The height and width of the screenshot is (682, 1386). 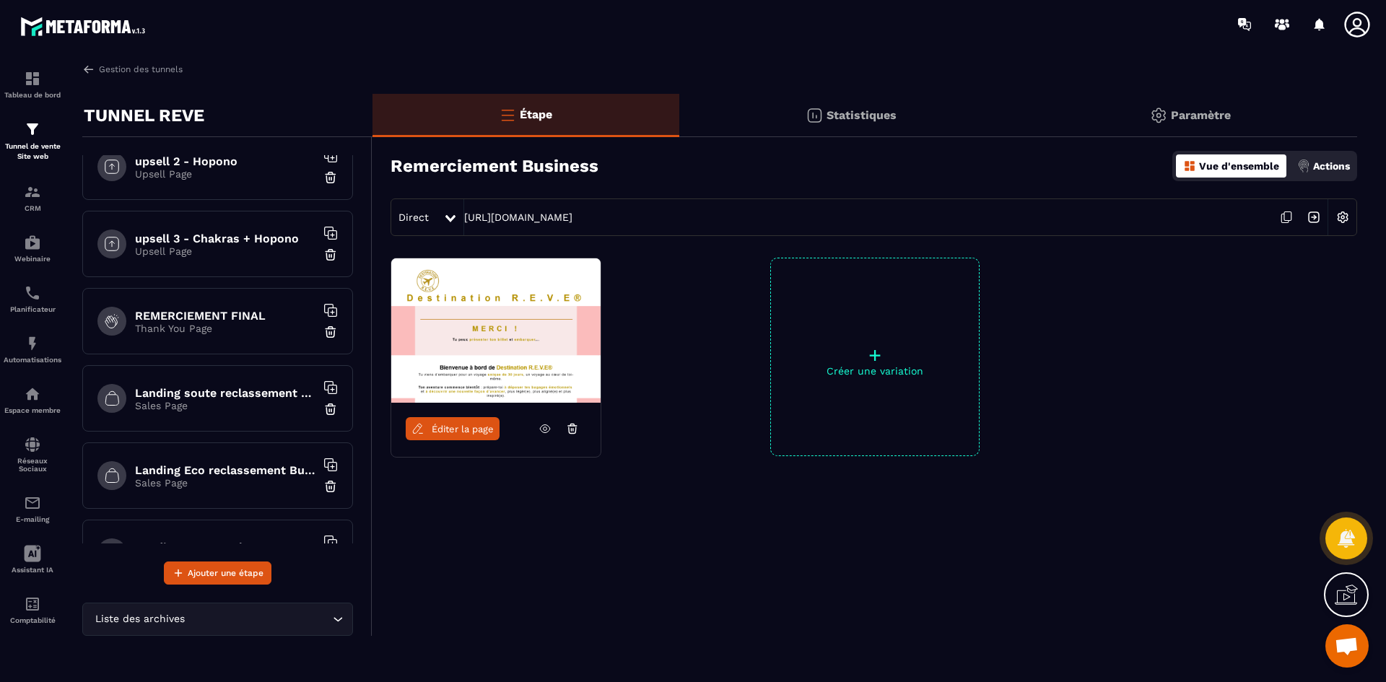 I want to click on input: Search for option, so click(x=258, y=619).